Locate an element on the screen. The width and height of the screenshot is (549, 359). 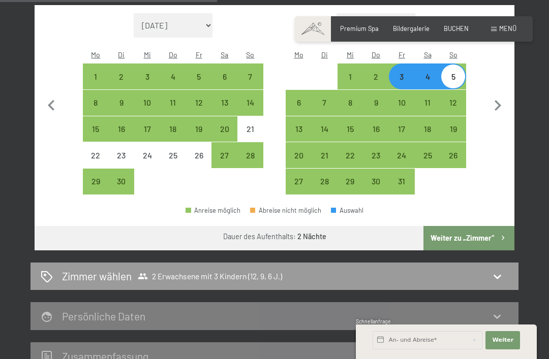
div: 22 is located at coordinates (350, 163).